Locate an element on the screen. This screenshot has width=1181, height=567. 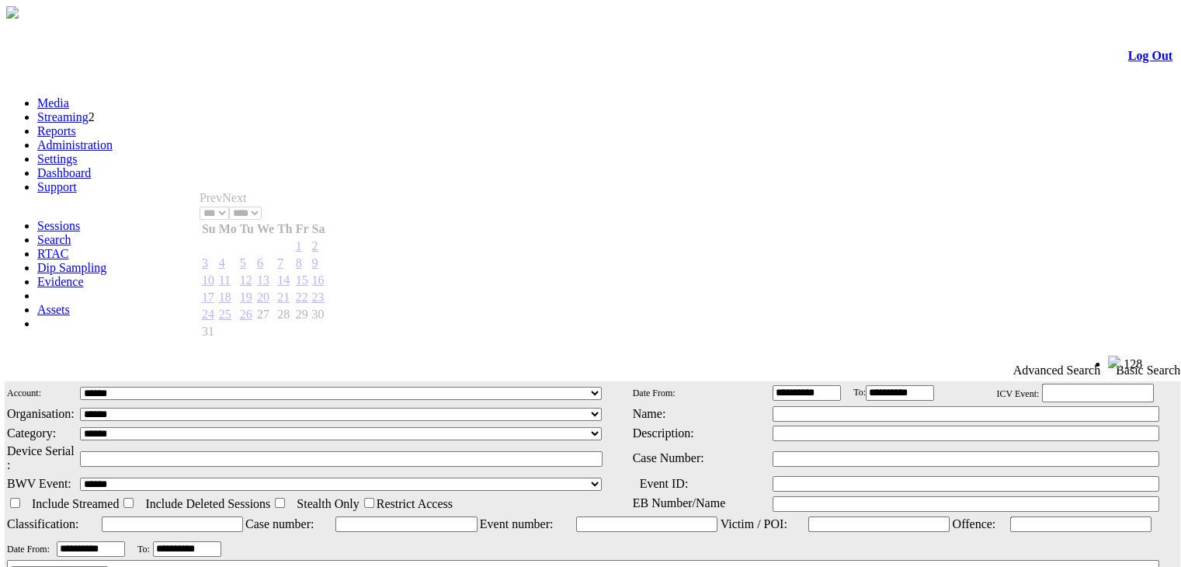
a: 24 is located at coordinates (208, 314).